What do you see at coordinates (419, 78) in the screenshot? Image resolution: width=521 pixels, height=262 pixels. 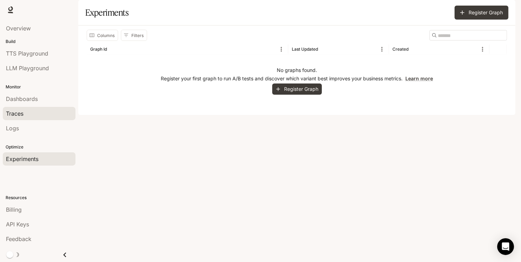 I see `a: Learn more` at bounding box center [419, 78].